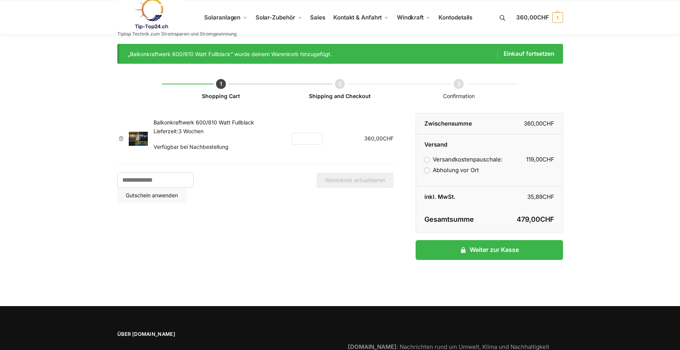 The width and height of the screenshot is (680, 350). What do you see at coordinates (536, 219) in the screenshot?
I see `bdi: 479,00` at bounding box center [536, 219].